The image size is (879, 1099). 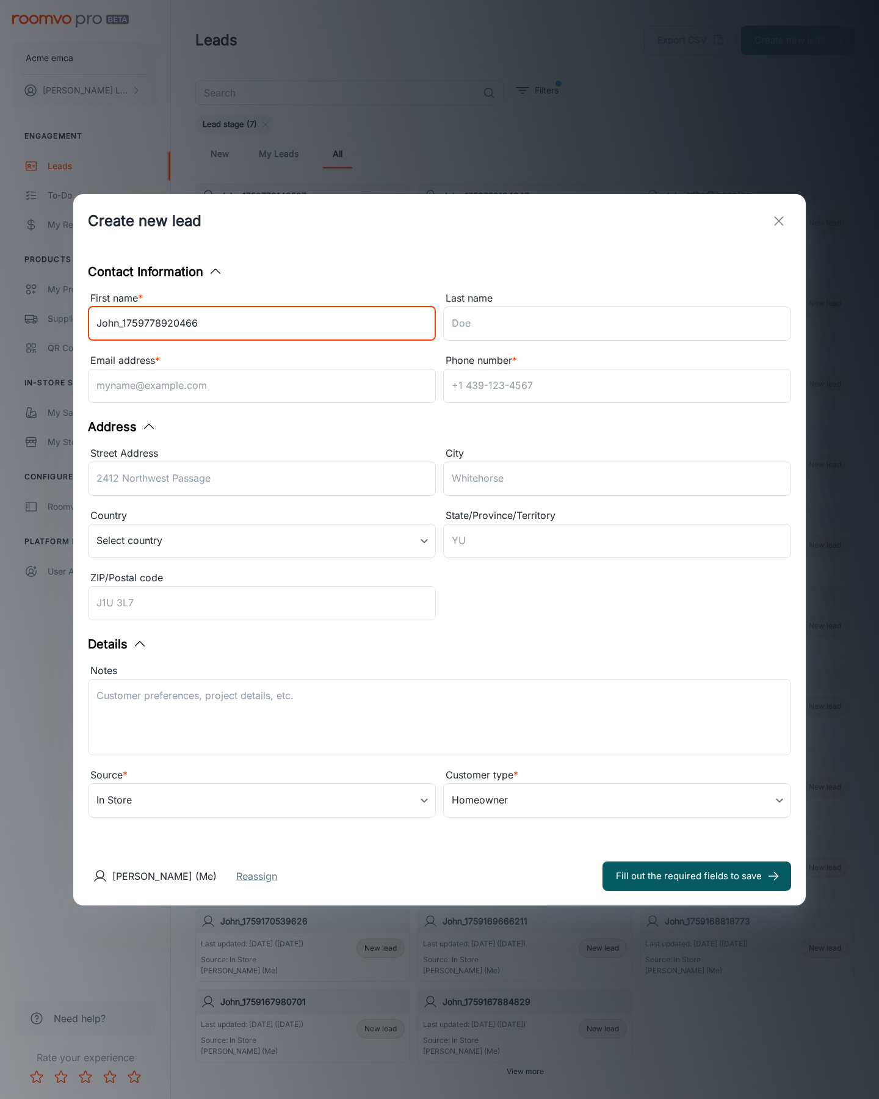 I want to click on div: City, so click(x=617, y=454).